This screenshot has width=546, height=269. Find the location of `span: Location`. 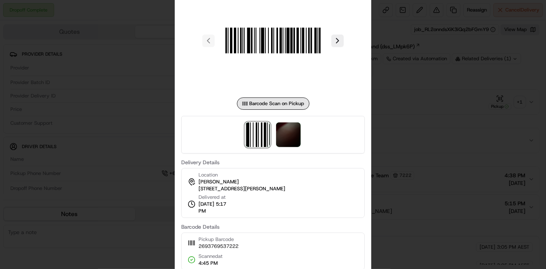

span: Location is located at coordinates (208, 175).